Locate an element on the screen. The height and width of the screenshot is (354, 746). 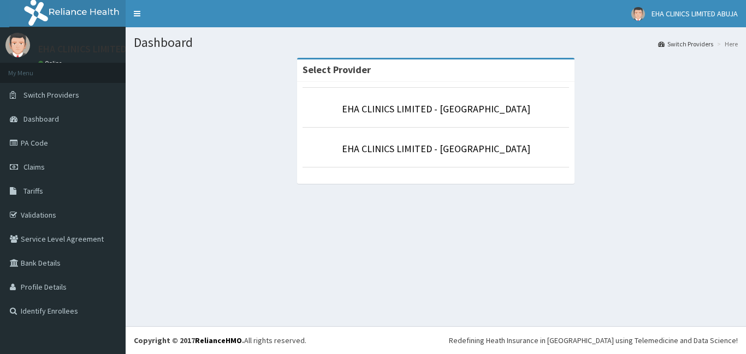
a: Online is located at coordinates (51, 63).